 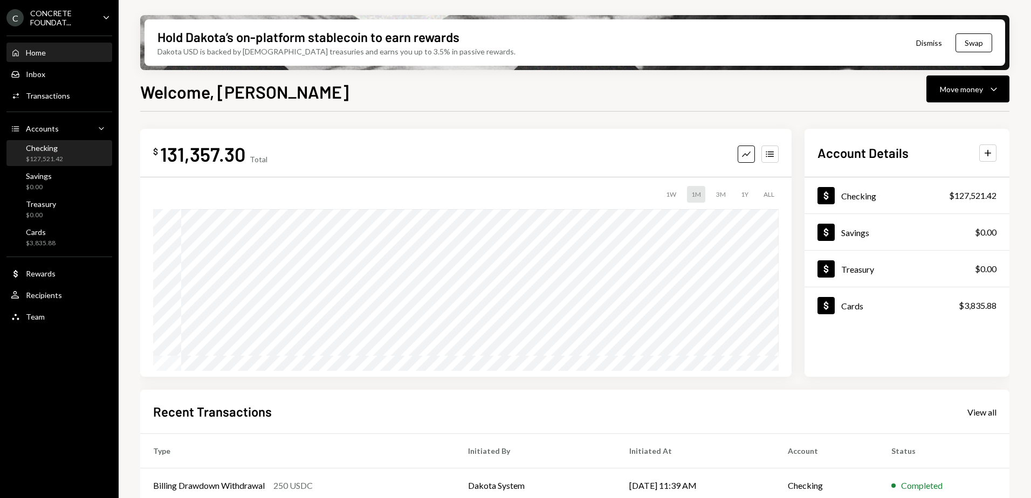 What do you see at coordinates (59, 128) in the screenshot?
I see `a: Accounts` at bounding box center [59, 128].